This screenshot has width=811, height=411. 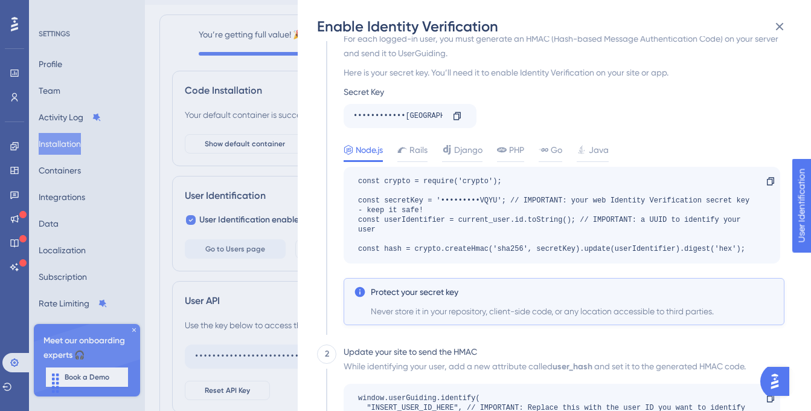 I want to click on b: user_hash, so click(x=573, y=366).